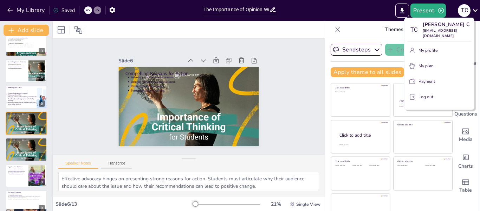  What do you see at coordinates (427, 81) in the screenshot?
I see `p: Payment` at bounding box center [427, 81].